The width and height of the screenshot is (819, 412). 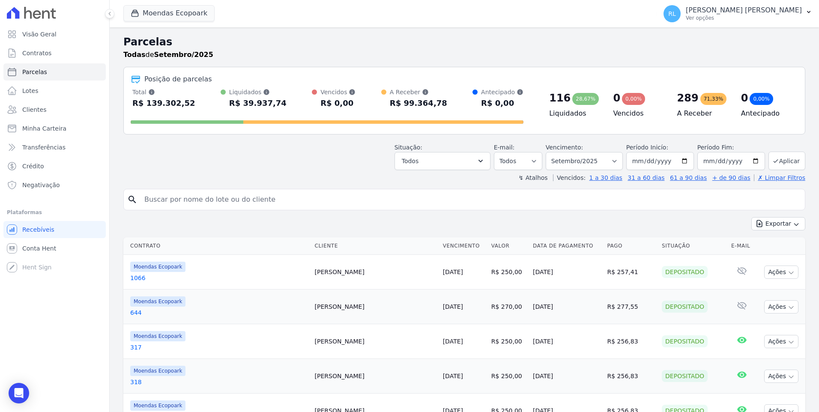 I want to click on span: Parcelas, so click(x=35, y=72).